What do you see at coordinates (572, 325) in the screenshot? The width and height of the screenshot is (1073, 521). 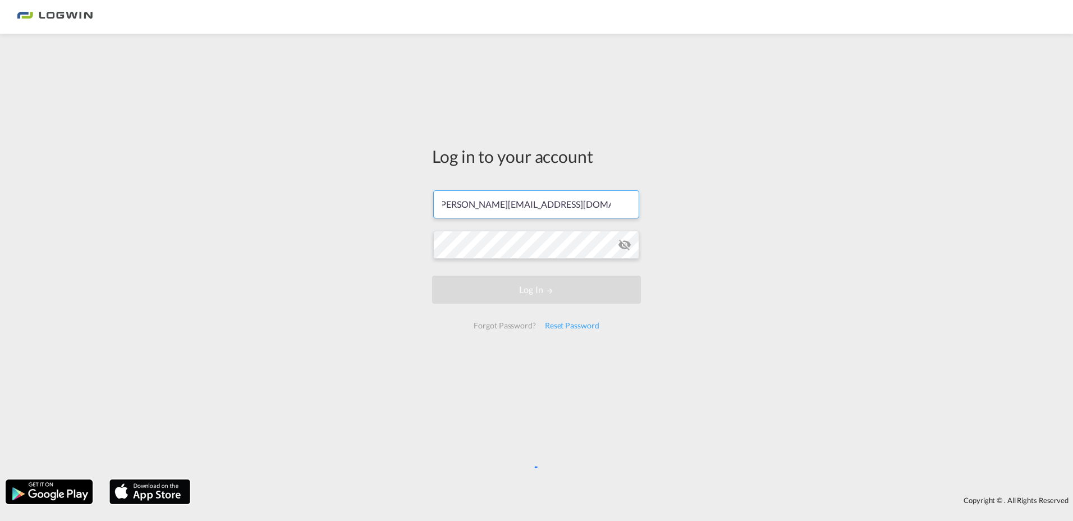 I see `div: Reset Password` at bounding box center [572, 325].